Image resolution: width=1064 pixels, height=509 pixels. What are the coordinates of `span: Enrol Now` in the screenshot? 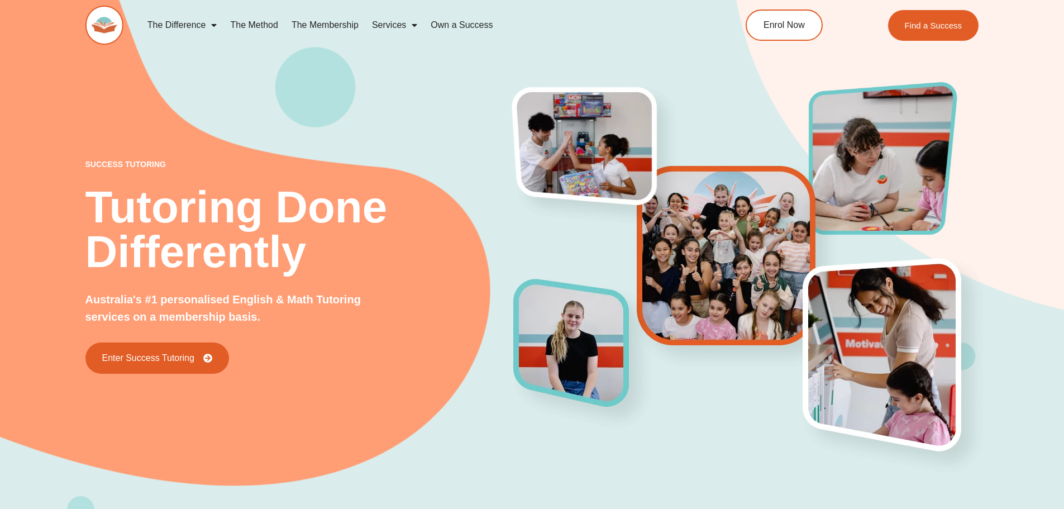 It's located at (785, 25).